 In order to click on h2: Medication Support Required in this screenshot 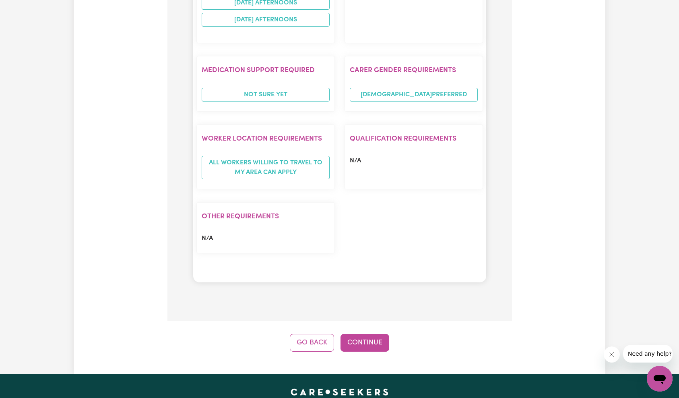, I will do `click(266, 70)`.